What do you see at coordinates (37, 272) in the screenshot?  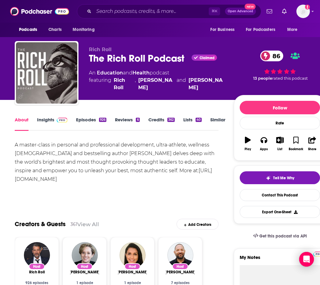 I see `span: Rich Roll` at bounding box center [37, 272].